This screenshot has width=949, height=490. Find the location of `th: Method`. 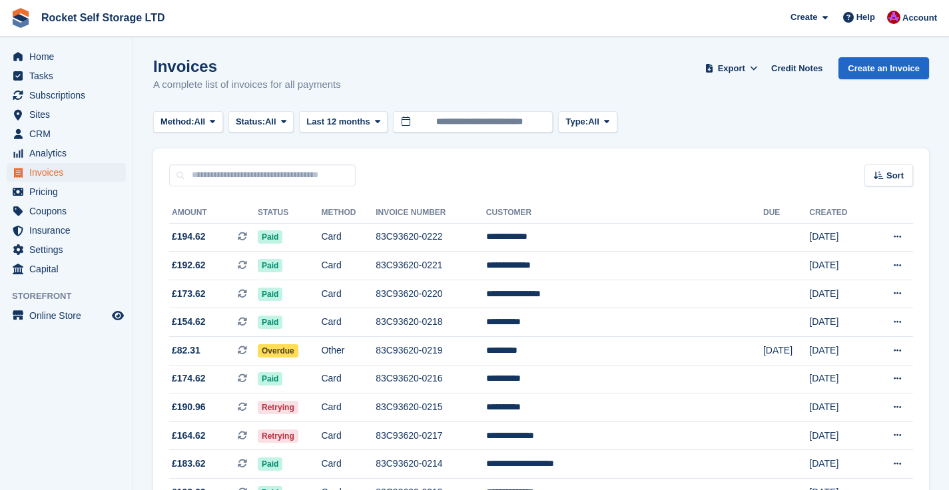

th: Method is located at coordinates (348, 213).